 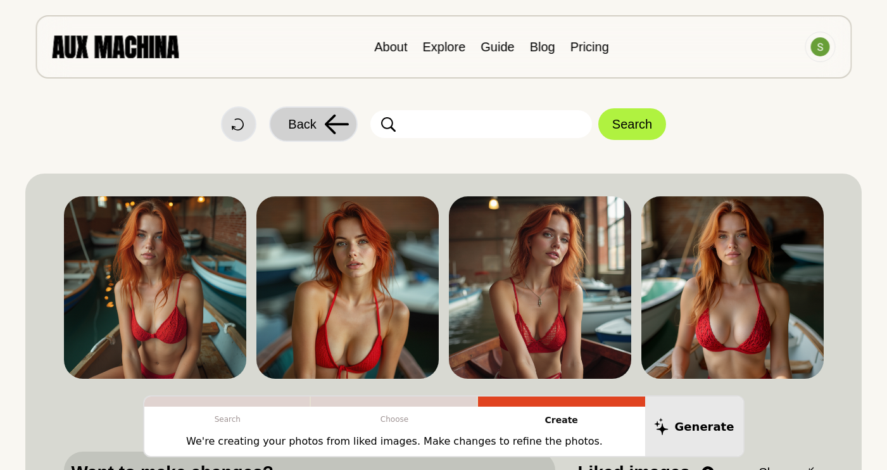 What do you see at coordinates (302, 124) in the screenshot?
I see `span: Back` at bounding box center [302, 124].